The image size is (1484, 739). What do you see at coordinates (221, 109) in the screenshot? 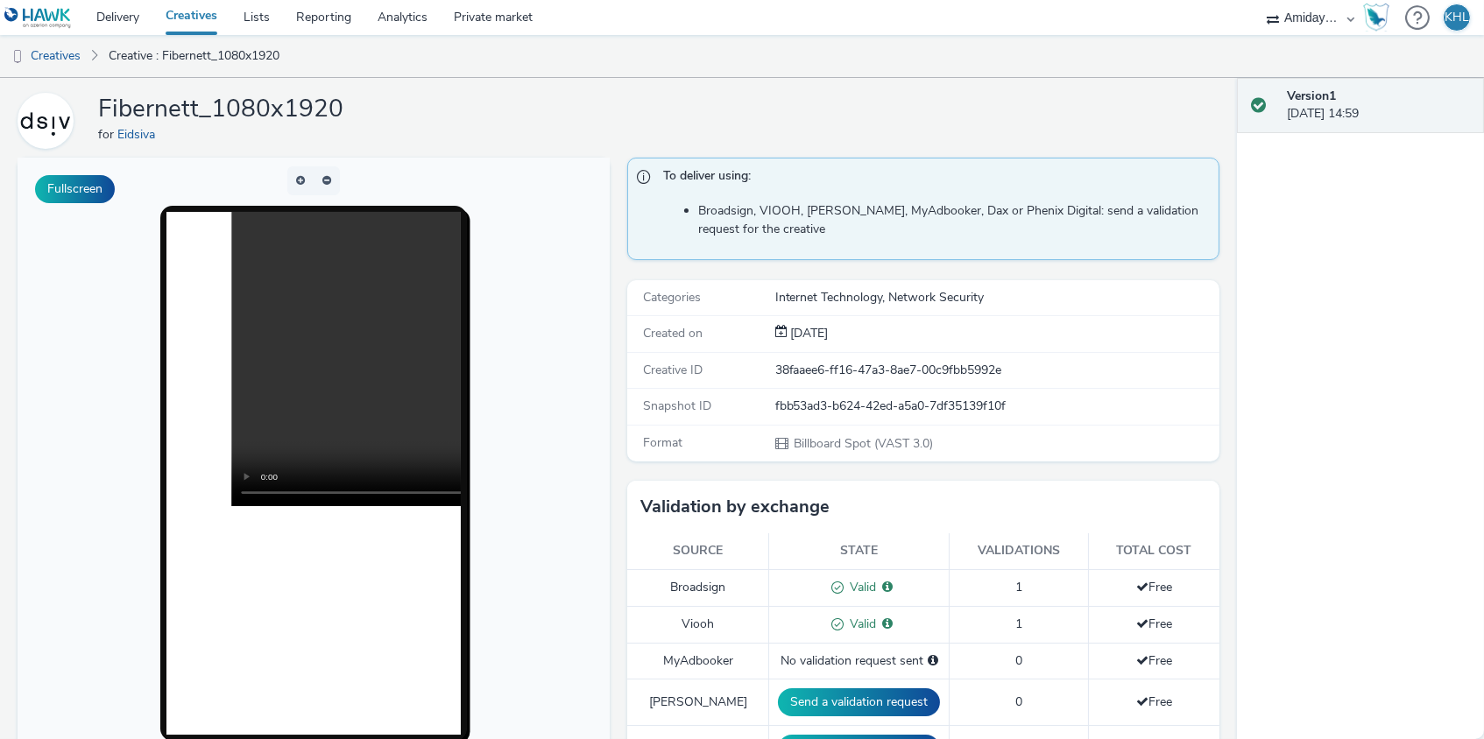
I see `h1: Fibernett_1080x1920` at bounding box center [221, 109].